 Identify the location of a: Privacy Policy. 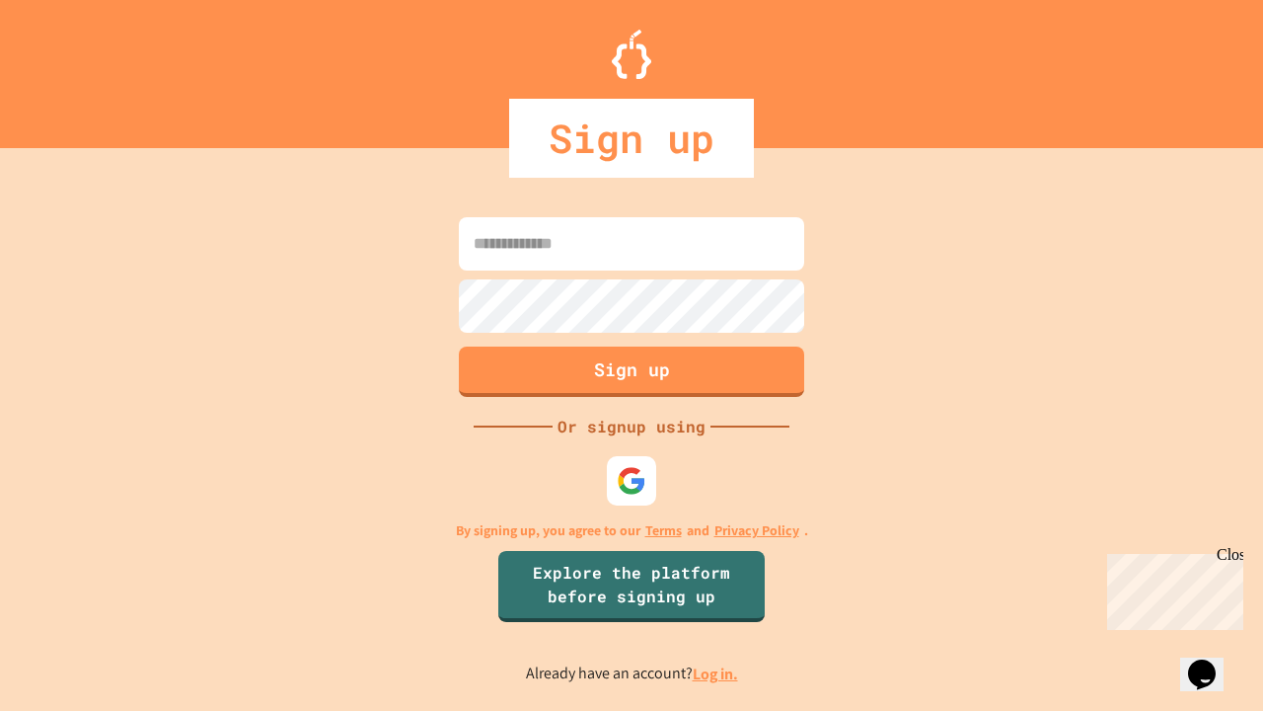
(757, 530).